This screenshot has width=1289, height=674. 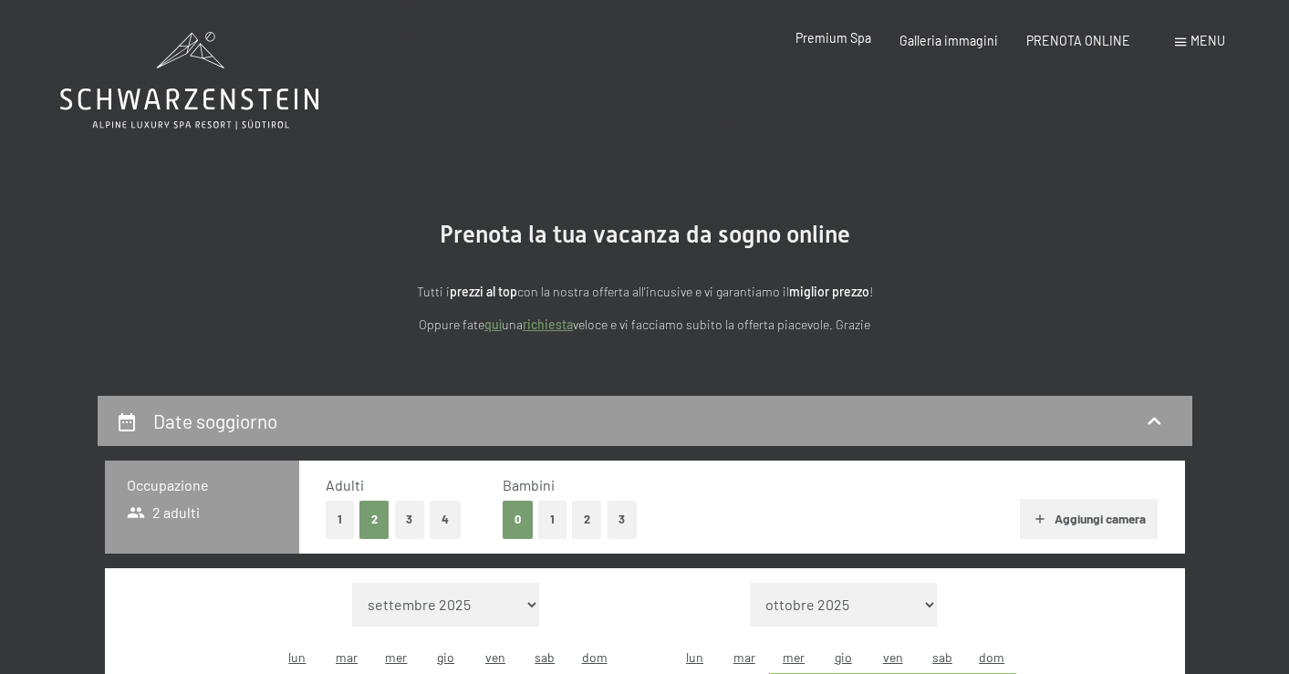 I want to click on span: Adulti, so click(x=345, y=484).